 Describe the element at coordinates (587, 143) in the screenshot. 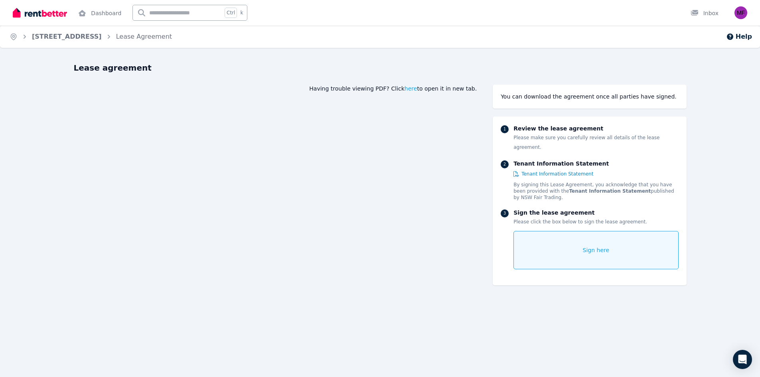

I see `span: Please make sure you carefully review all details of the lease agreement.` at that location.